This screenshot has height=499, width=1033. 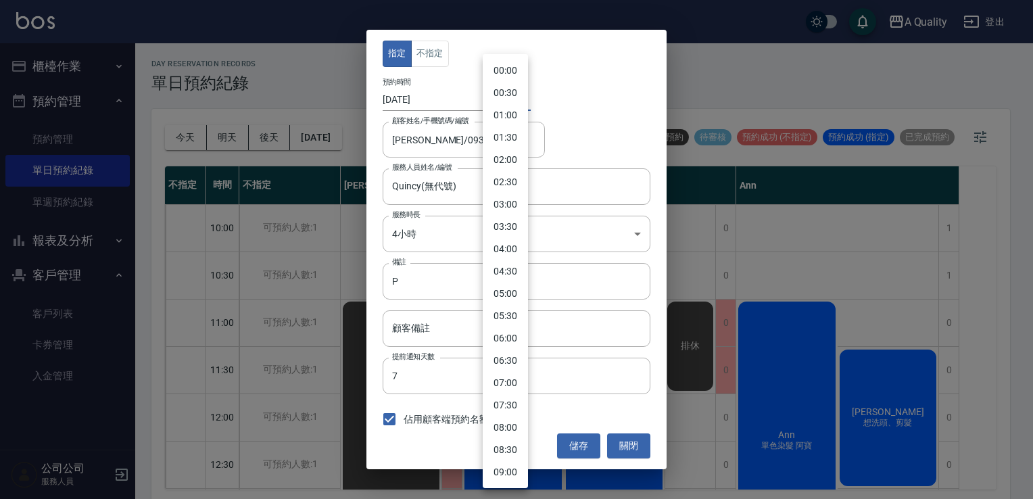 What do you see at coordinates (505, 204) in the screenshot?
I see `li: 03:00` at bounding box center [505, 204].